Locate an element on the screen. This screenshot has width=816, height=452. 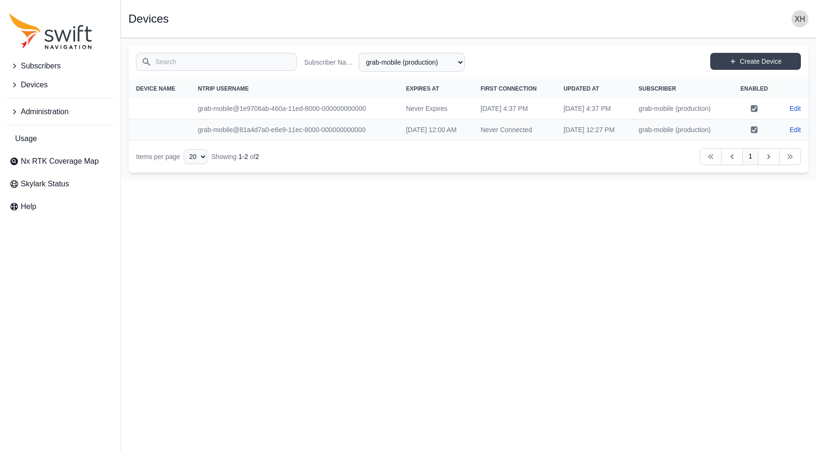
a: Usage is located at coordinates (60, 139).